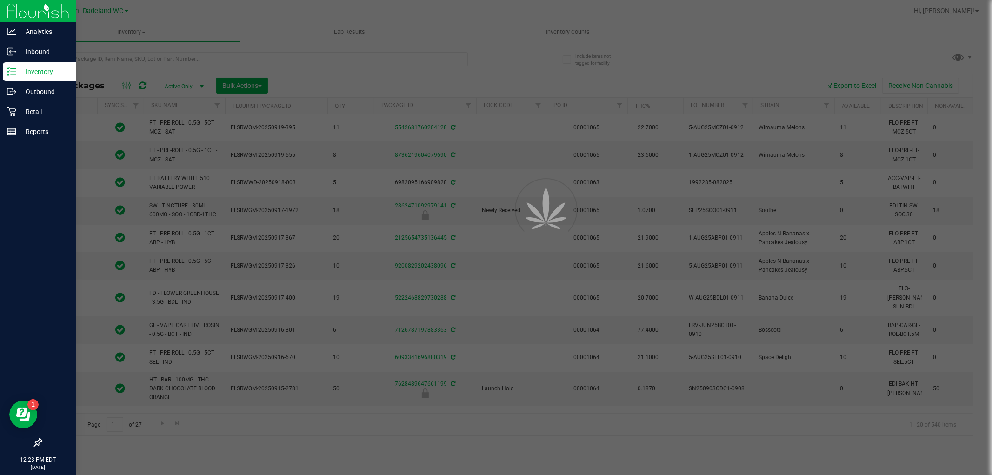  I want to click on inline-svg: Inventory, so click(12, 72).